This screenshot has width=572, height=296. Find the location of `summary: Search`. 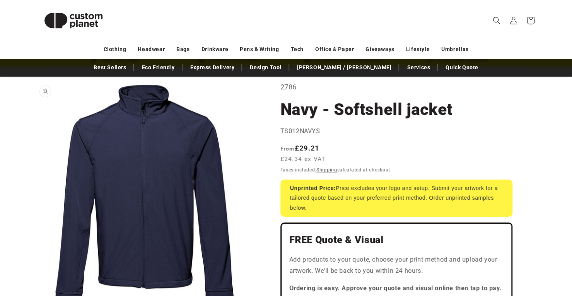

summary: Search is located at coordinates (497, 20).